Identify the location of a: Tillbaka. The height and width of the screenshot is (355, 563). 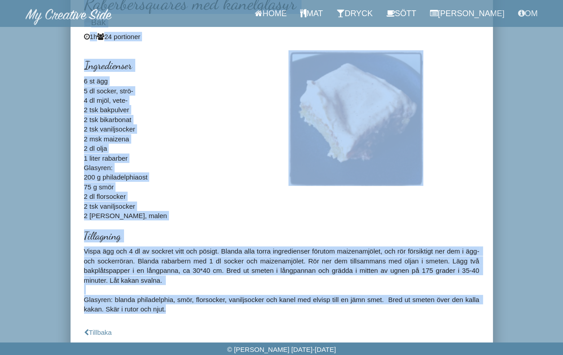
(98, 332).